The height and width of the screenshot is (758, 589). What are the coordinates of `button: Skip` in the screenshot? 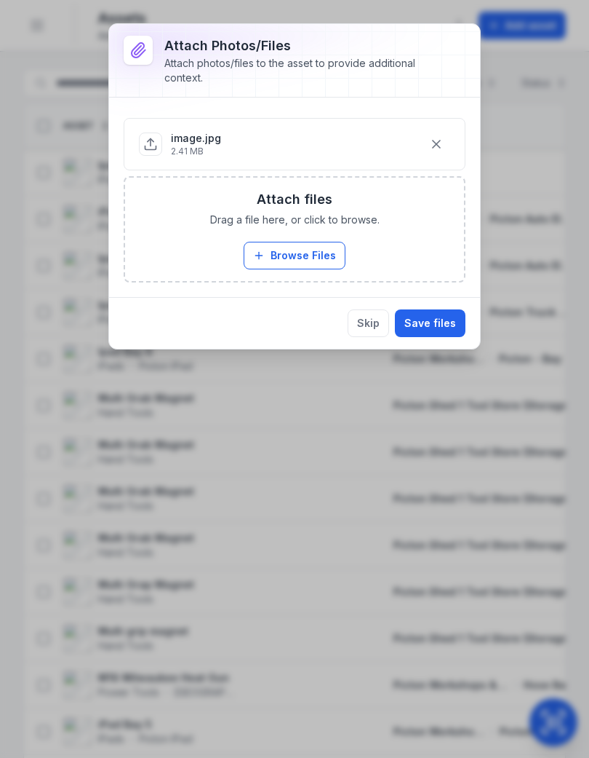 It's located at (368, 323).